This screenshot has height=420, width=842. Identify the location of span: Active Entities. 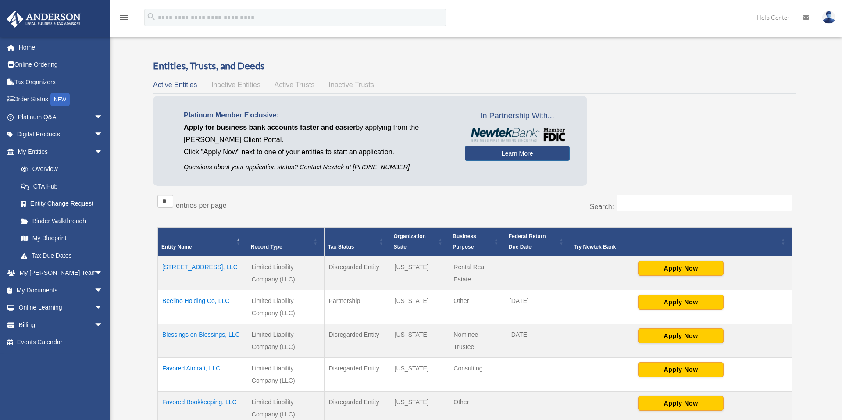
(175, 85).